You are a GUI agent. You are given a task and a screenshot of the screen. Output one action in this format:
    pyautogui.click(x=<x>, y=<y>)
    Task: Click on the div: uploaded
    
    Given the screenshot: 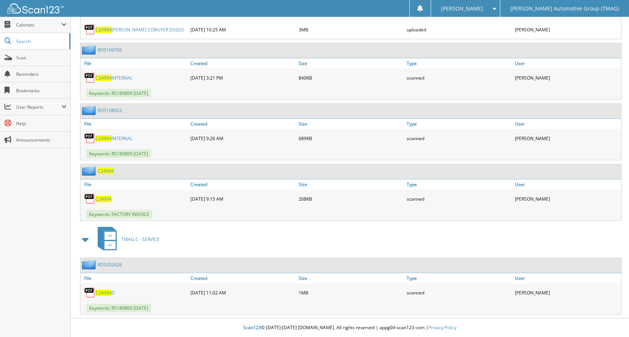 What is the action you would take?
    pyautogui.click(x=459, y=30)
    